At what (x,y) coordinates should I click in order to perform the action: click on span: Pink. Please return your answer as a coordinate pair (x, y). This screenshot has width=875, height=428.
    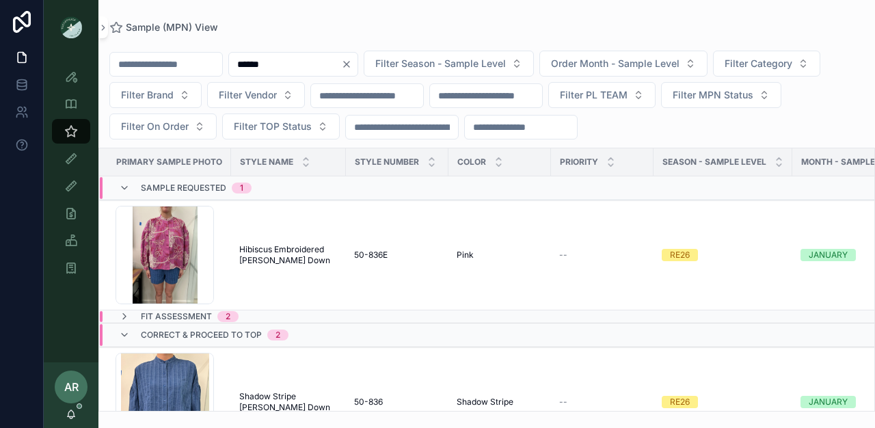
    Looking at the image, I should click on (465, 255).